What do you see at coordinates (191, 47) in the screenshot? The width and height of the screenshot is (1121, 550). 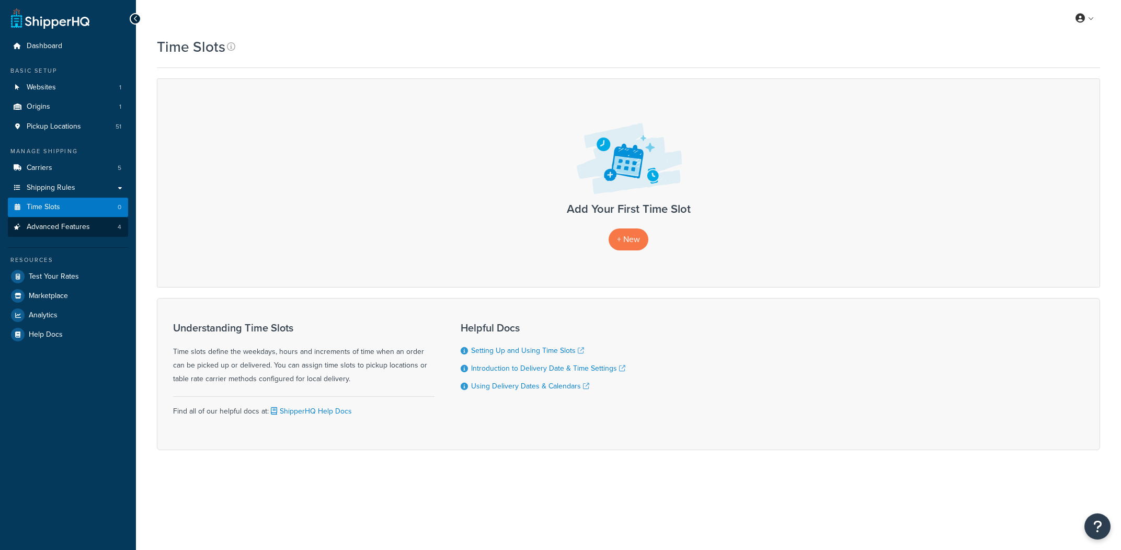 I see `h1: Time Slots` at bounding box center [191, 47].